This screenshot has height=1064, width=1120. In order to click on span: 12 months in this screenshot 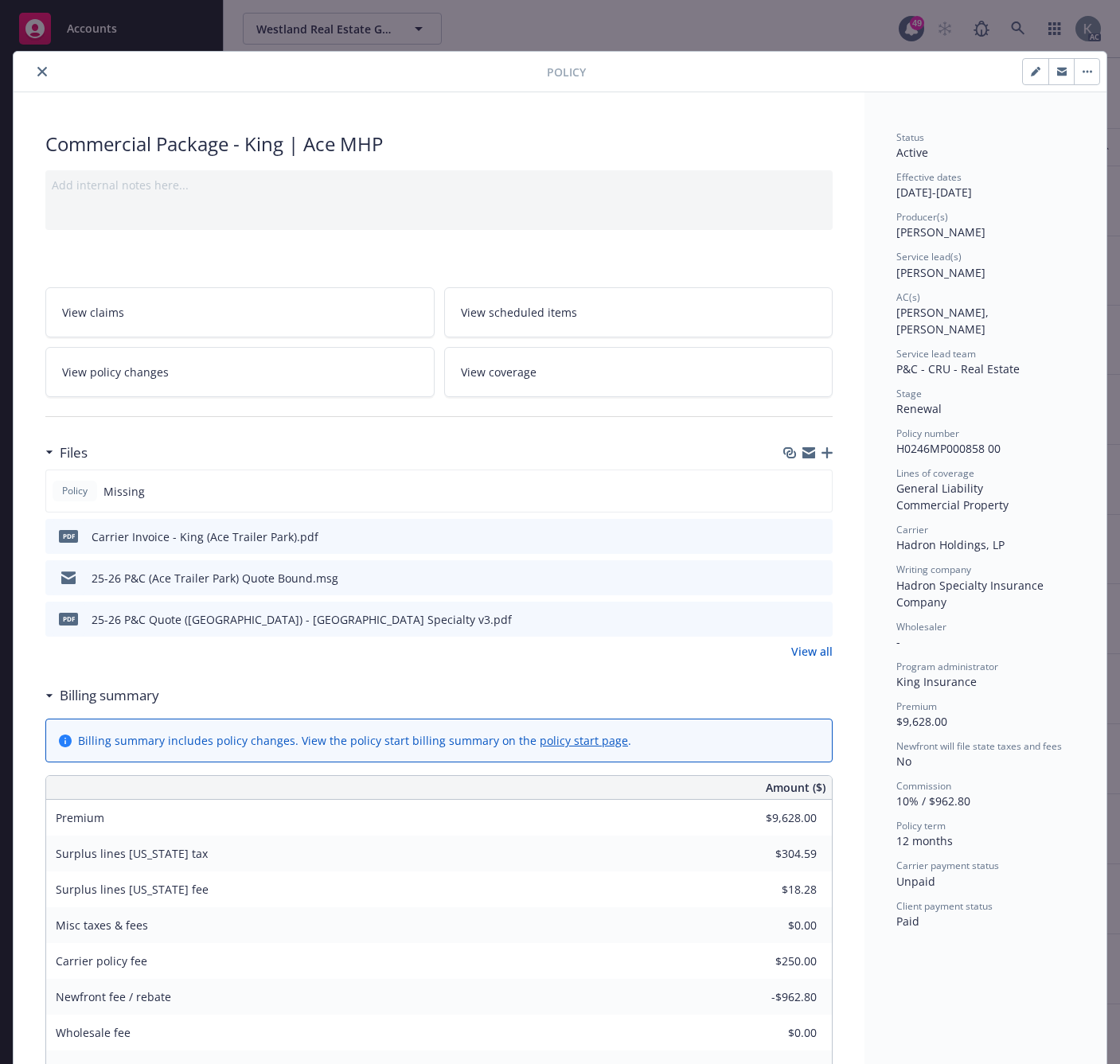, I will do `click(924, 840)`.